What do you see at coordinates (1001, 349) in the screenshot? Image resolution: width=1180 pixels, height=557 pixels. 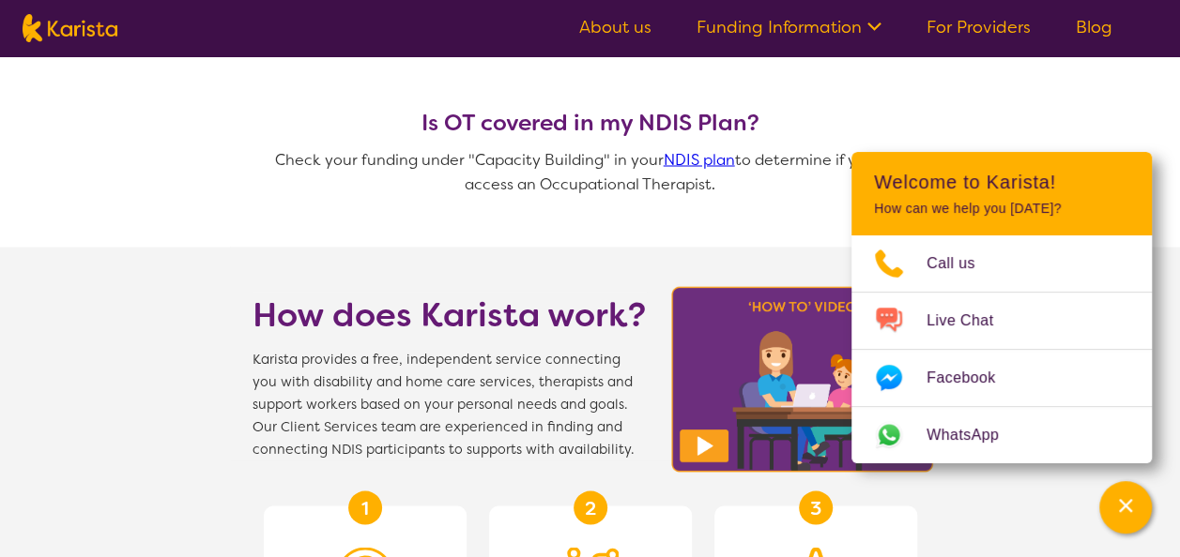 I see `ul: Choose channel` at bounding box center [1001, 349].